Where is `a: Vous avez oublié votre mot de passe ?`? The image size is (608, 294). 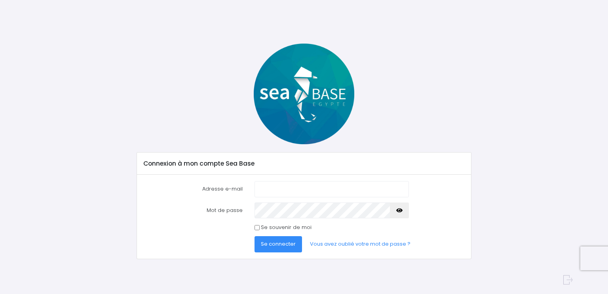
a: Vous avez oublié votre mot de passe ? is located at coordinates (360, 244).